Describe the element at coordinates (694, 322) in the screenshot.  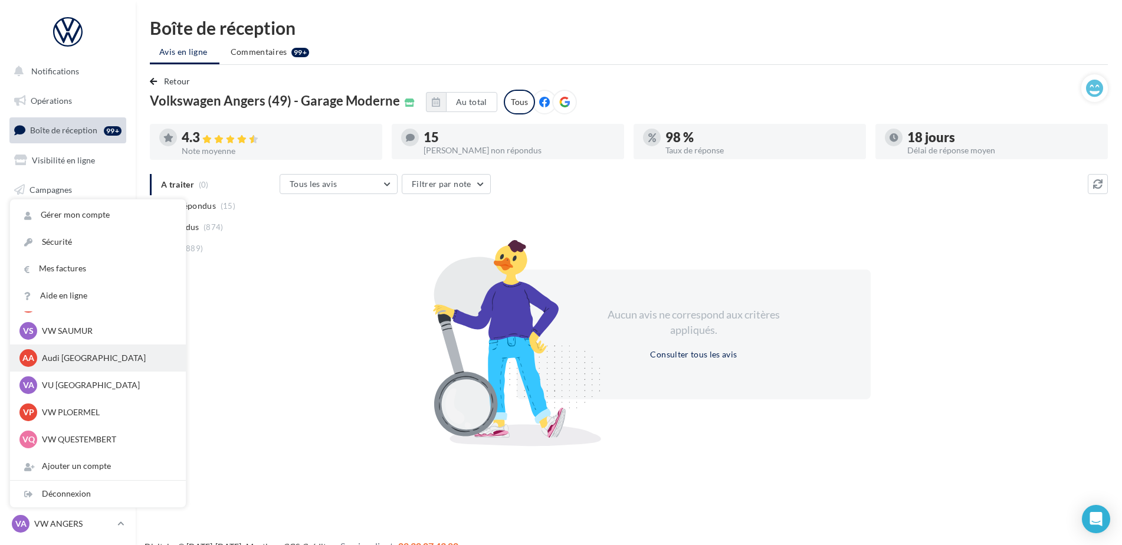
I see `div: Aucun avis ne correspond aux critères appliqués.` at that location.